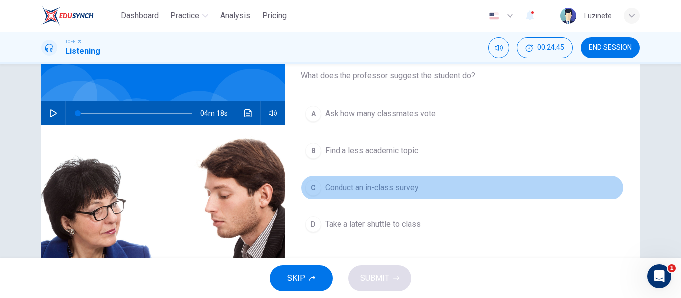  I want to click on button: Practice, so click(189, 16).